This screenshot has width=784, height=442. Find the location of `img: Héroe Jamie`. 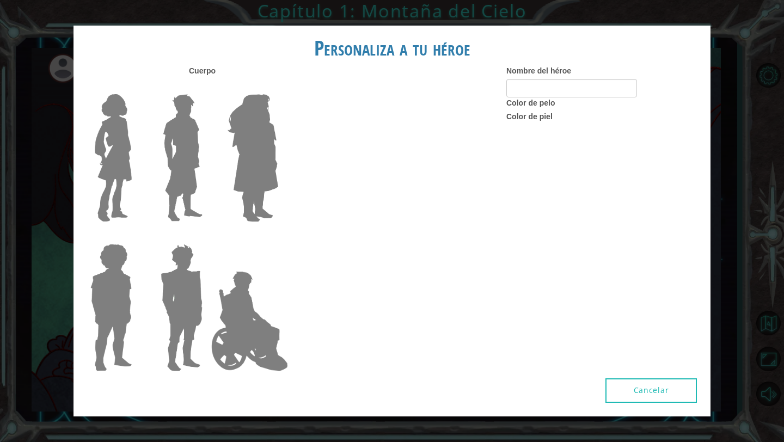

img: Héroe Jamie is located at coordinates (249, 321).